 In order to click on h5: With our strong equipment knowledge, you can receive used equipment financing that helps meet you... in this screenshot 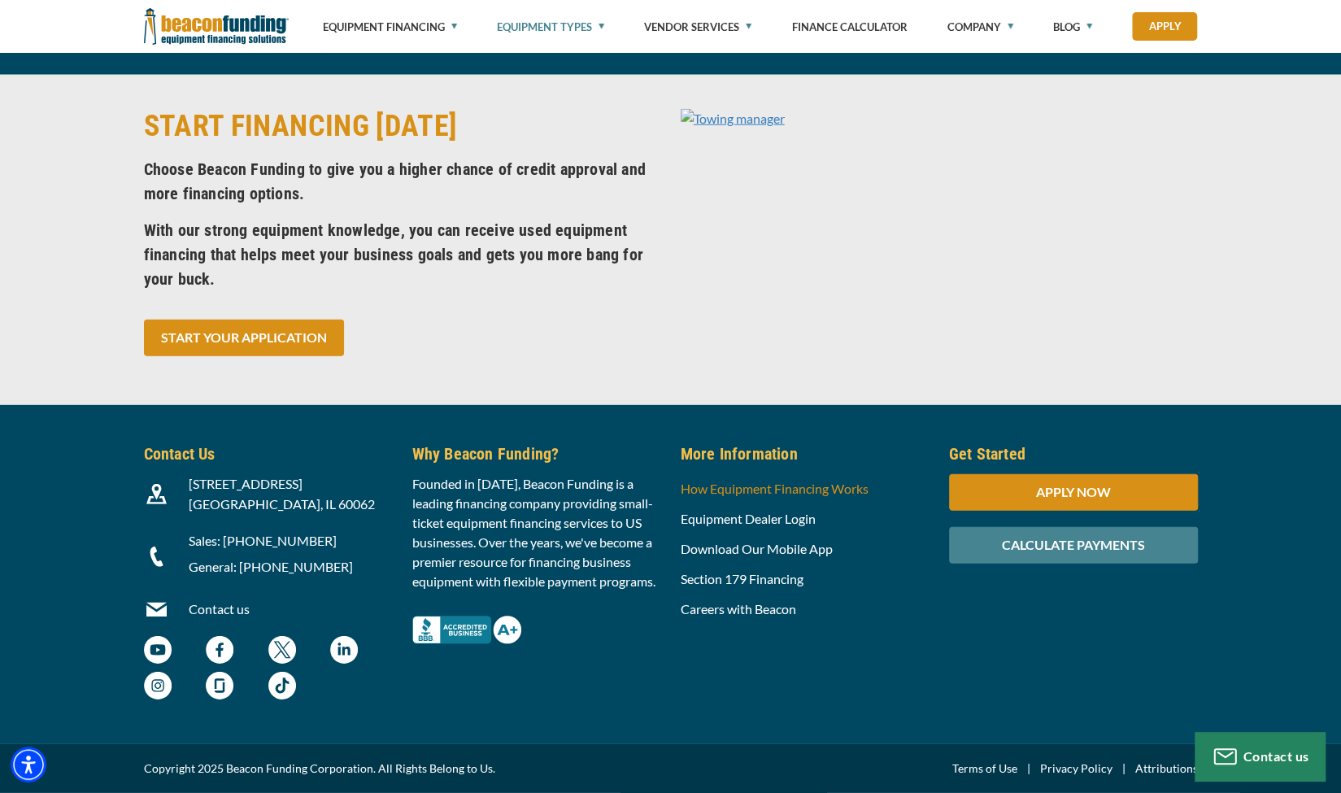, I will do `click(403, 255)`.